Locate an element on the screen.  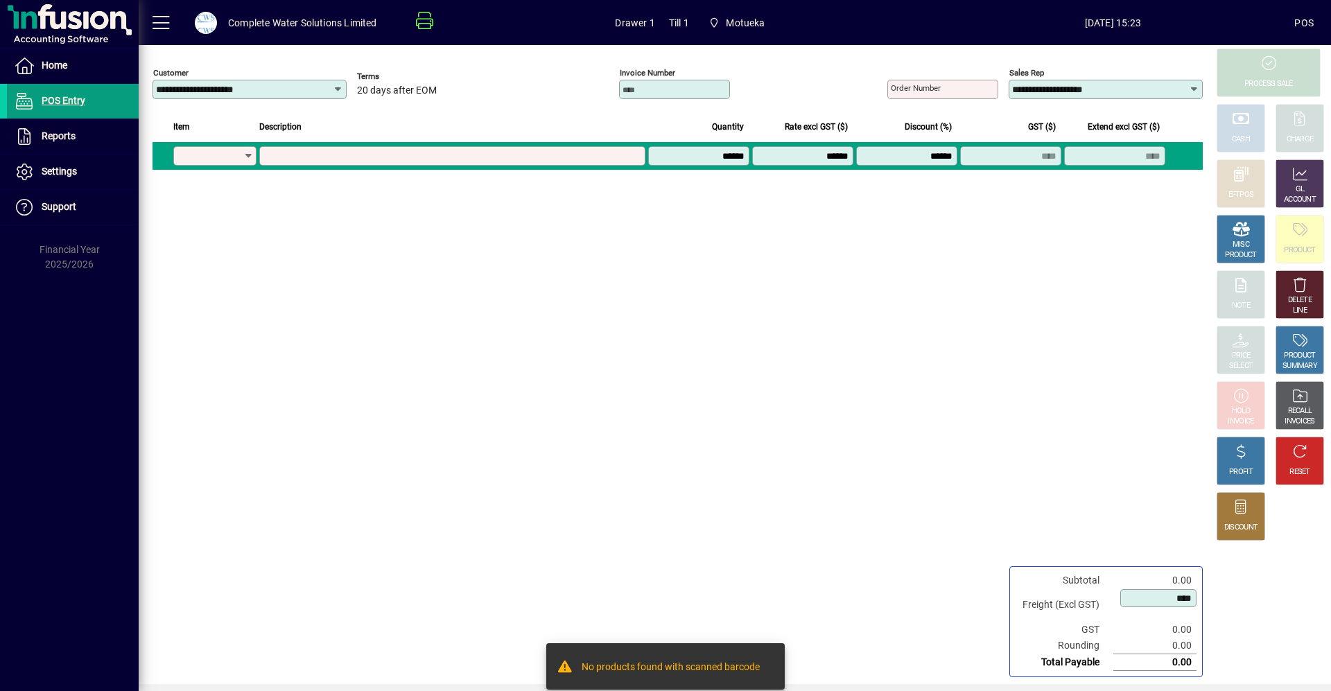
a: Home is located at coordinates (73, 66).